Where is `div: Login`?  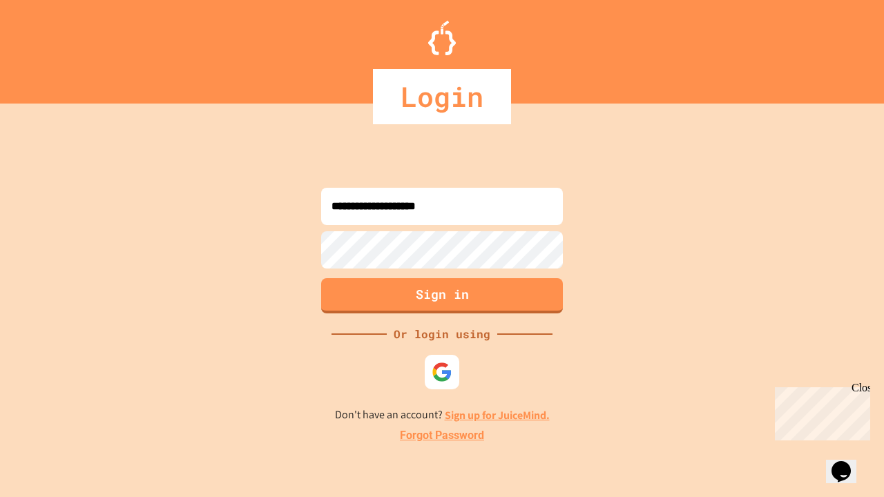
div: Login is located at coordinates (442, 97).